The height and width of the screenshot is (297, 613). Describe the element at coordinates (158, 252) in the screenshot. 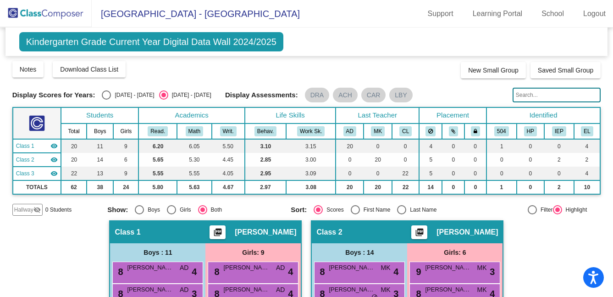

I see `div: Boys : 11` at that location.